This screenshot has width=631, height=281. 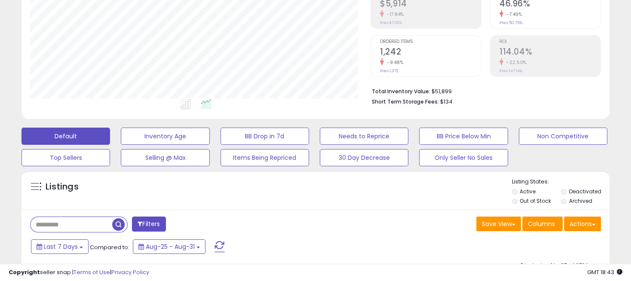 What do you see at coordinates (511, 23) in the screenshot?
I see `small: Prev: 50.76%` at bounding box center [511, 23].